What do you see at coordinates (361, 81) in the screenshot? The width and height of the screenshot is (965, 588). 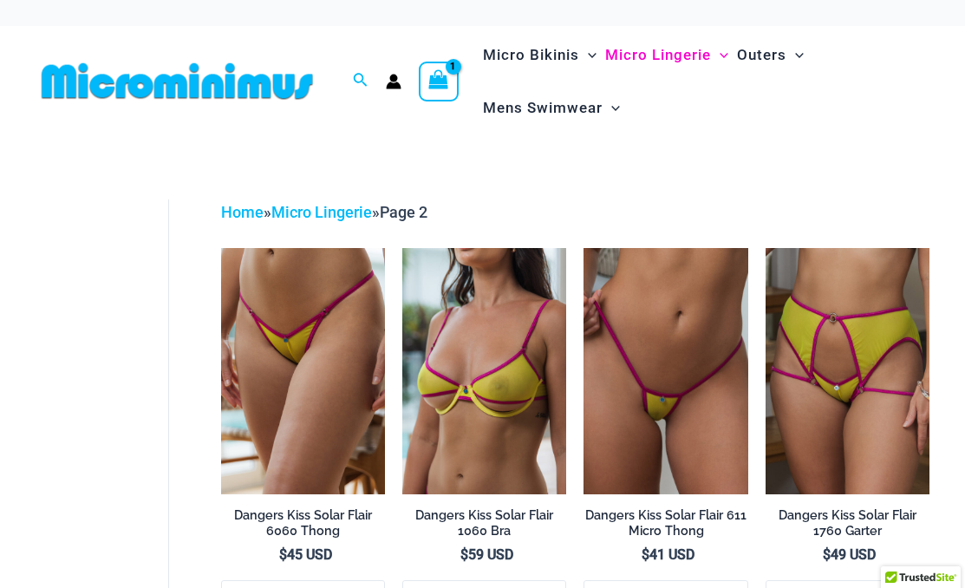 I see `a: Search icon link` at bounding box center [361, 81].